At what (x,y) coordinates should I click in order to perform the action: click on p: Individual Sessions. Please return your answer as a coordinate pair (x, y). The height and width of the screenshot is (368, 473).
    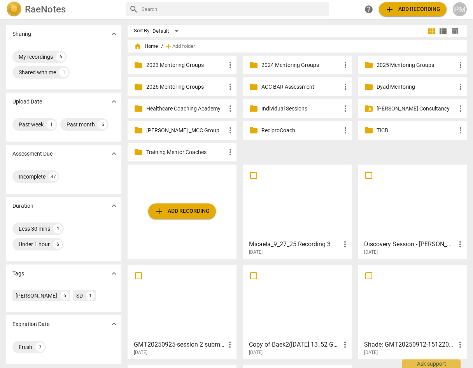
    Looking at the image, I should click on (301, 109).